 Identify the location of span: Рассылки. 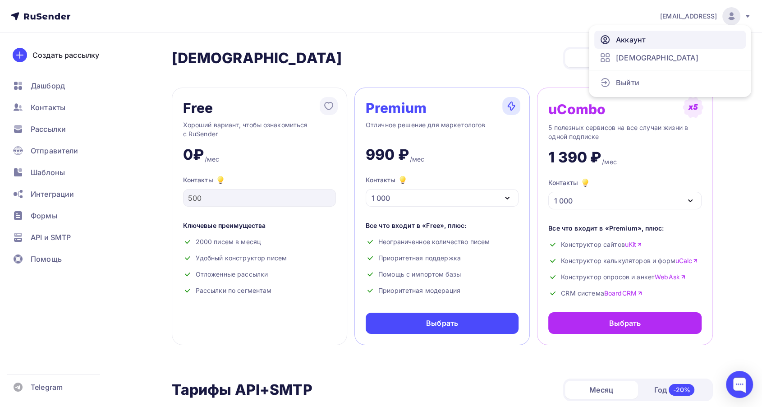
(48, 129).